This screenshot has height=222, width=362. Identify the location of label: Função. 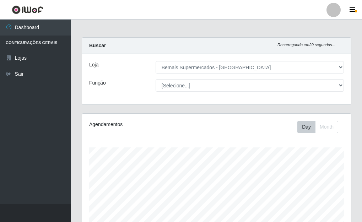
(97, 83).